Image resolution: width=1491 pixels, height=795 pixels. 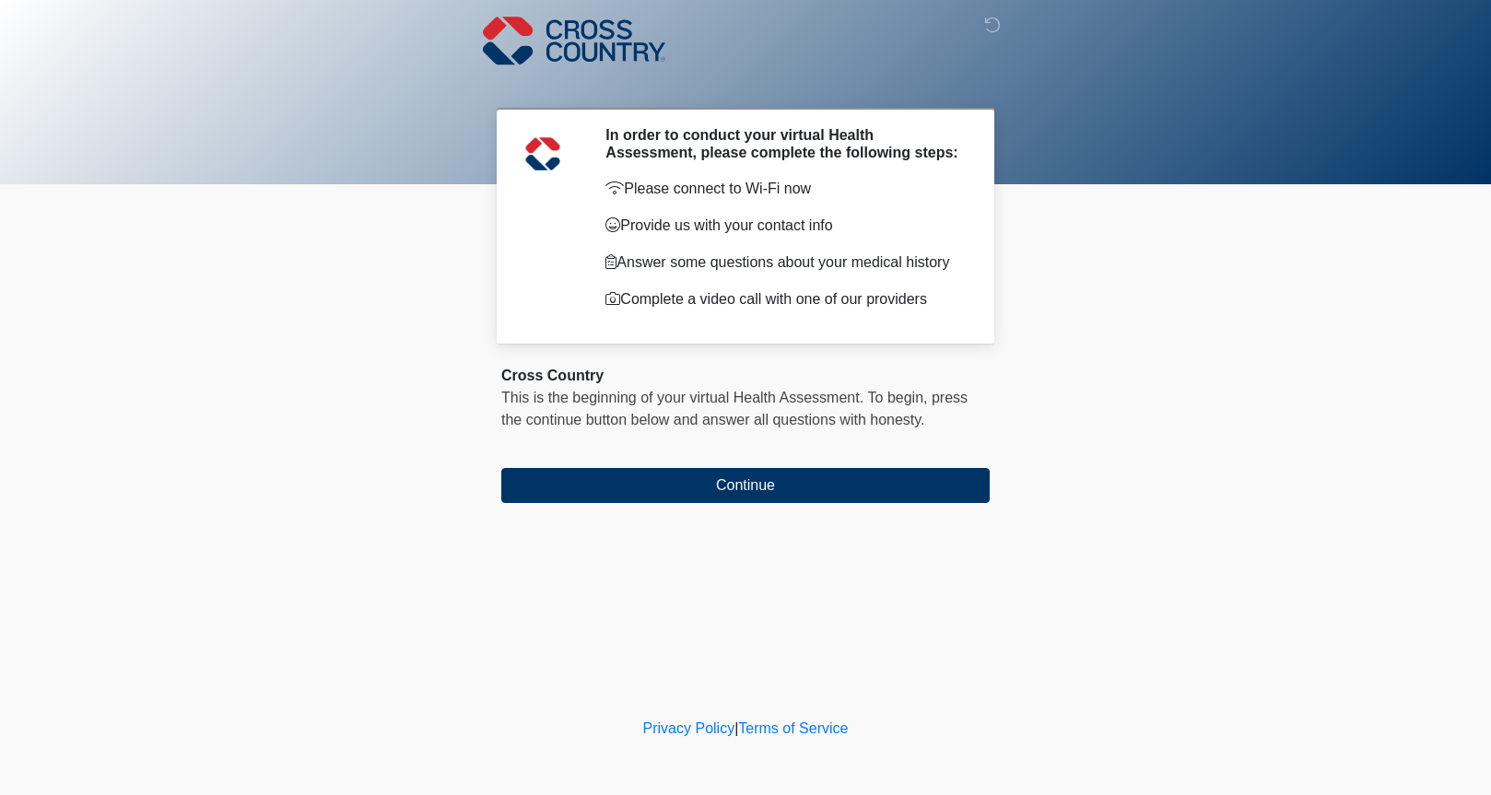 What do you see at coordinates (682, 397) in the screenshot?
I see `span: This is the beginning of your virtual Health Assessment.` at bounding box center [682, 397].